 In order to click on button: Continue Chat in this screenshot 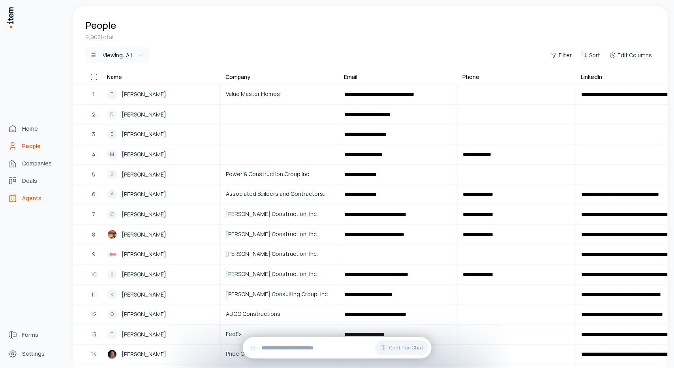, I will do `click(402, 348)`.